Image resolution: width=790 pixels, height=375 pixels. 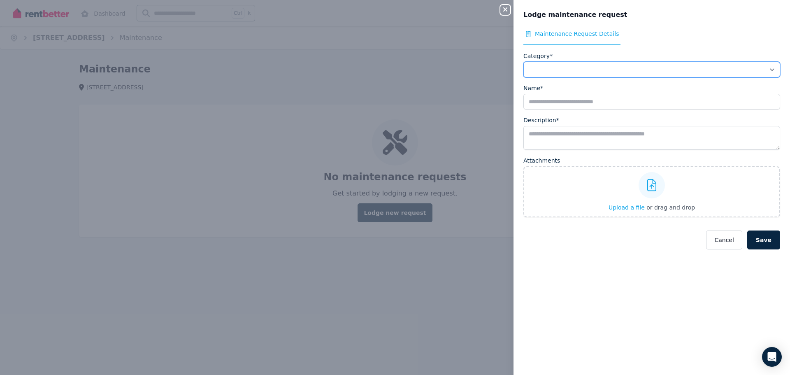 What do you see at coordinates (764, 240) in the screenshot?
I see `button: Save` at bounding box center [764, 240].